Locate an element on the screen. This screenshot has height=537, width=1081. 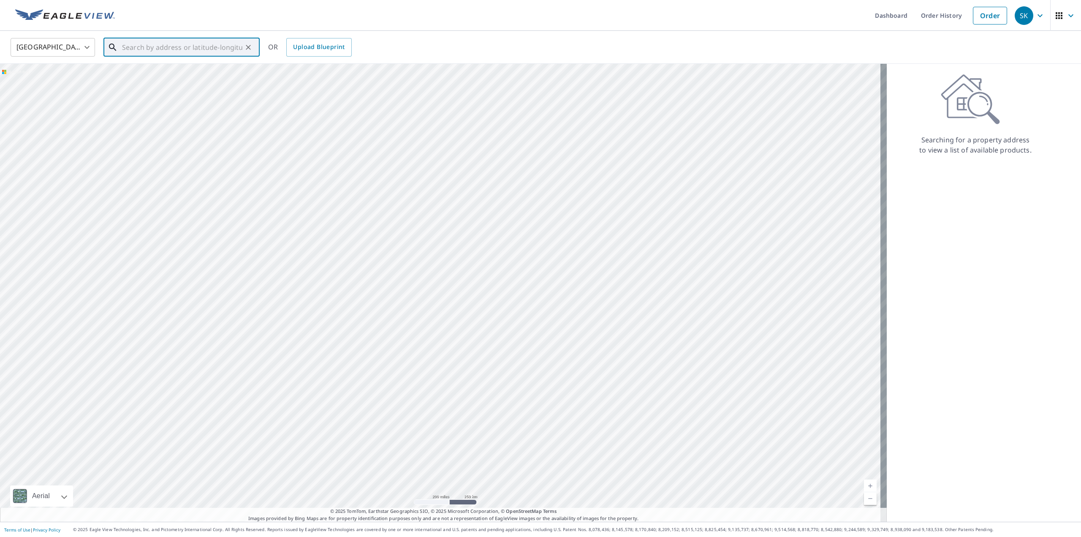
a: Current Level 5, Zoom Out is located at coordinates (870, 498).